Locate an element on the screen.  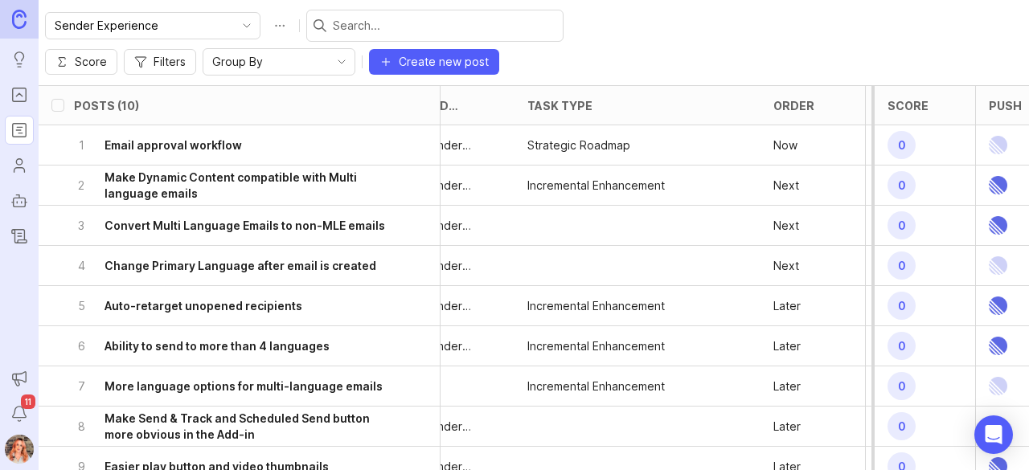
button: Score is located at coordinates (81, 62).